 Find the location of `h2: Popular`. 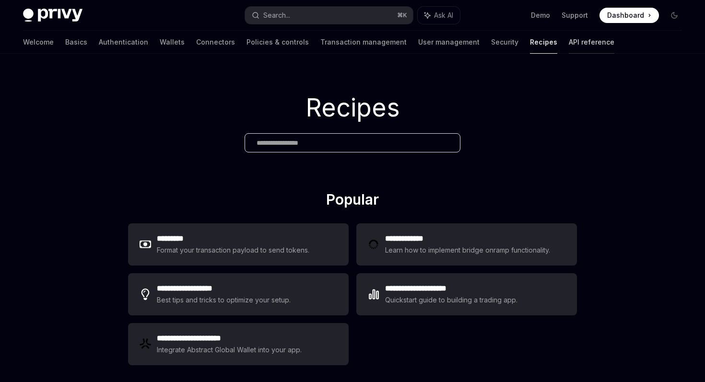

h2: Popular is located at coordinates (353, 202).